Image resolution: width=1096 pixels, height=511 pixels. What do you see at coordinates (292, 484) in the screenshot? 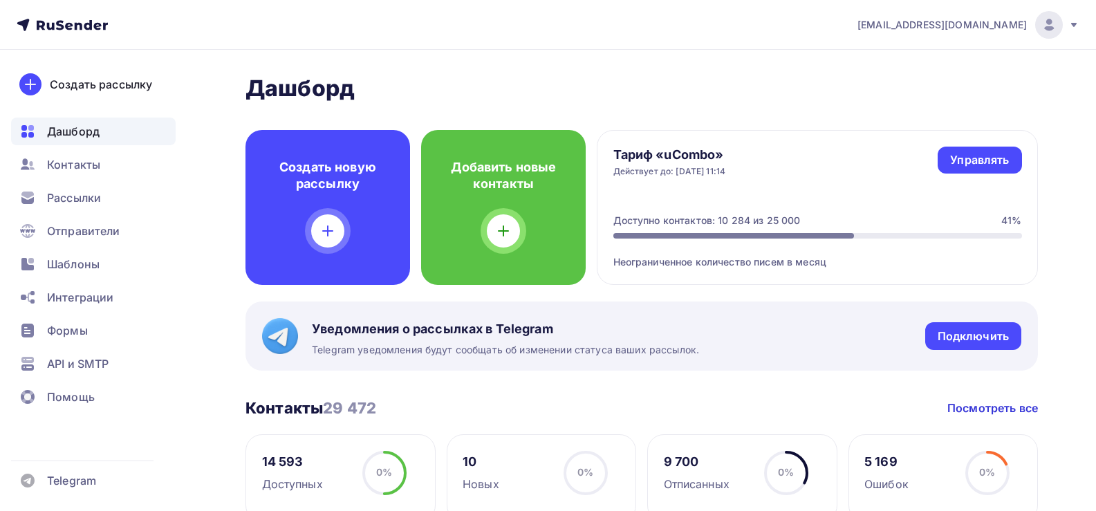
I see `div: Доступных` at bounding box center [292, 484].